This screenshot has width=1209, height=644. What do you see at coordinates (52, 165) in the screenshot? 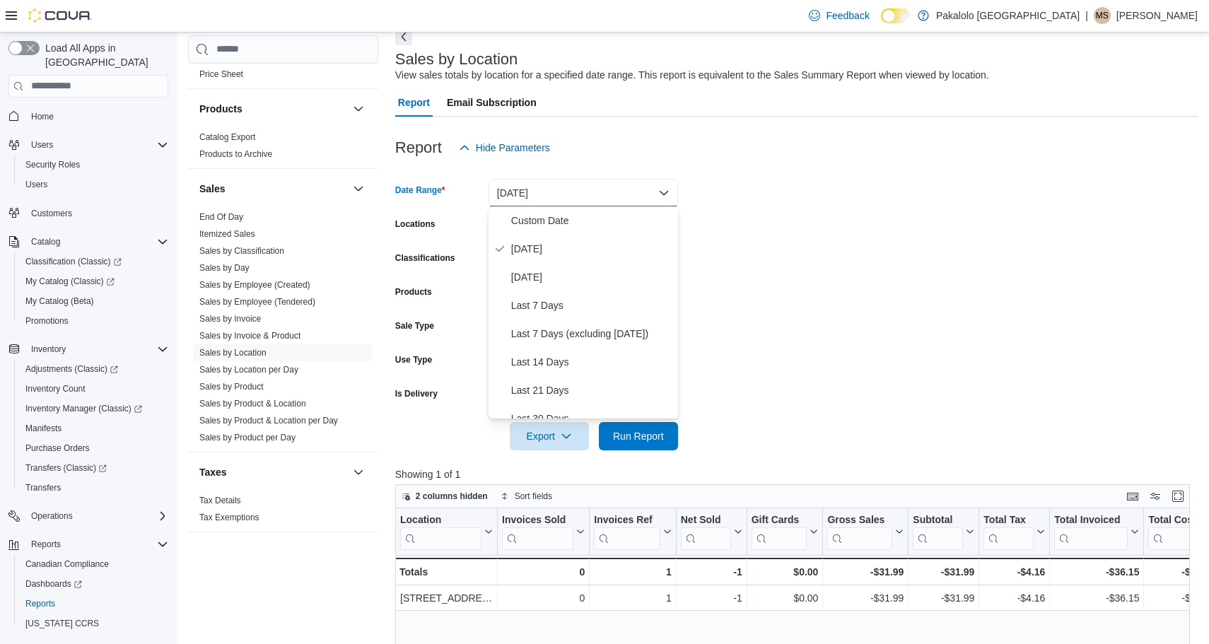
I see `a: Security Roles` at bounding box center [52, 165].